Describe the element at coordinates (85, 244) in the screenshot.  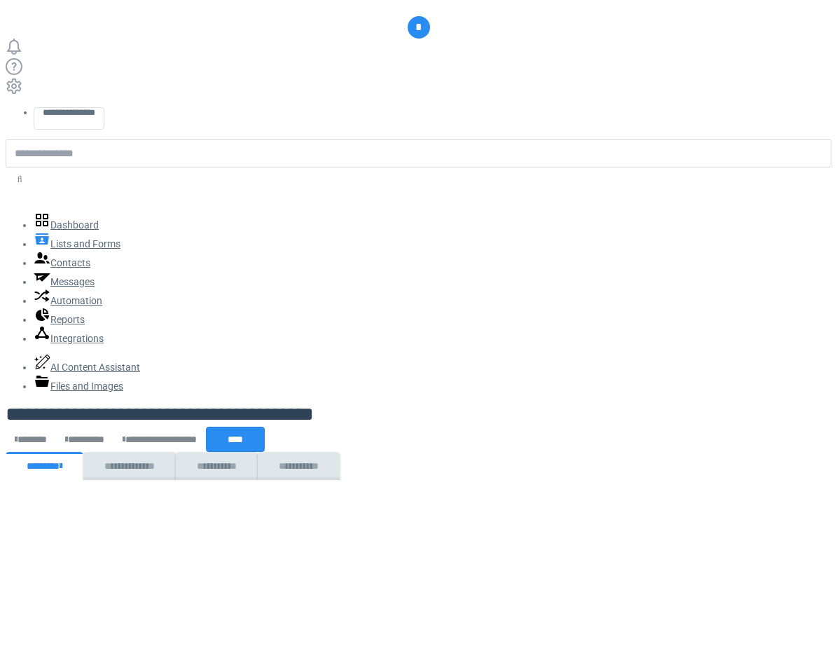
I see `span: Lists and Forms` at that location.